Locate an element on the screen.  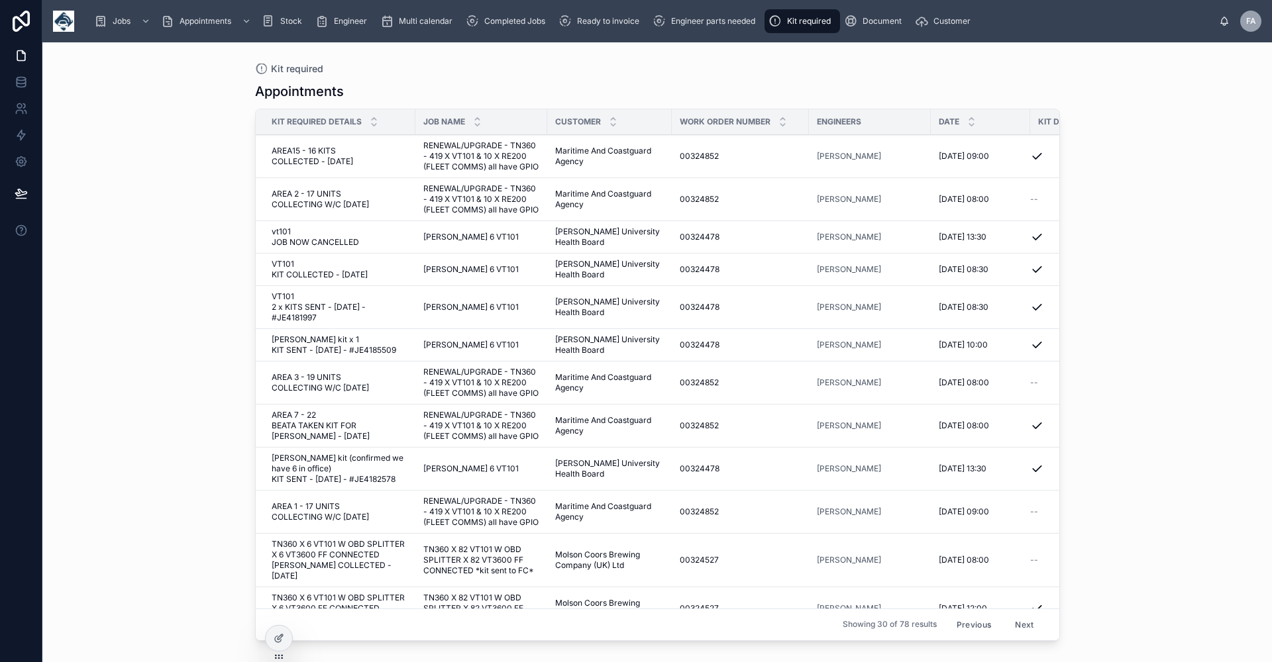
a: Stock is located at coordinates (284, 21).